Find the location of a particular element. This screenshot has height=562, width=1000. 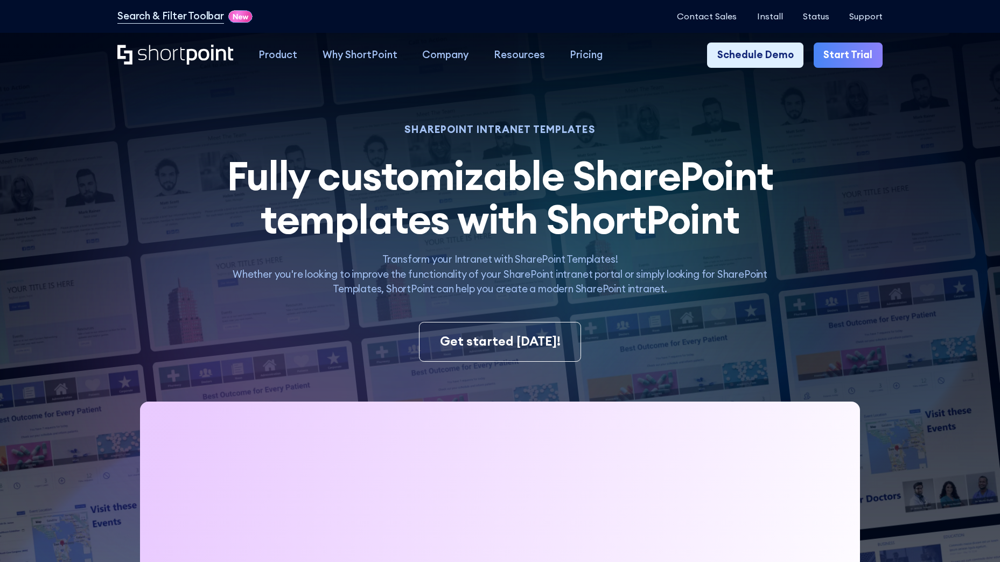

span: Fully customizable SharePoint templates with ShortPoint is located at coordinates (500, 198).